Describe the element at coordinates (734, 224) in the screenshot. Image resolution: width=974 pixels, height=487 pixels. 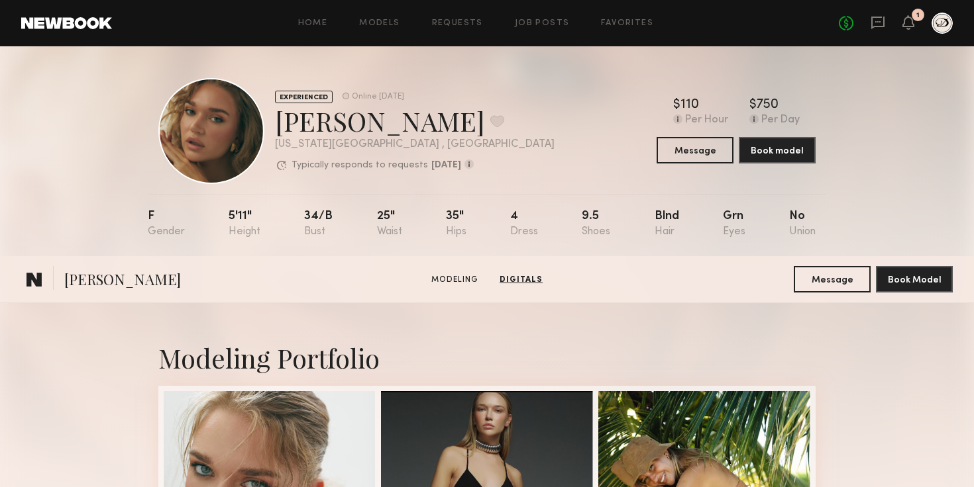
I see `div: Grn` at that location.